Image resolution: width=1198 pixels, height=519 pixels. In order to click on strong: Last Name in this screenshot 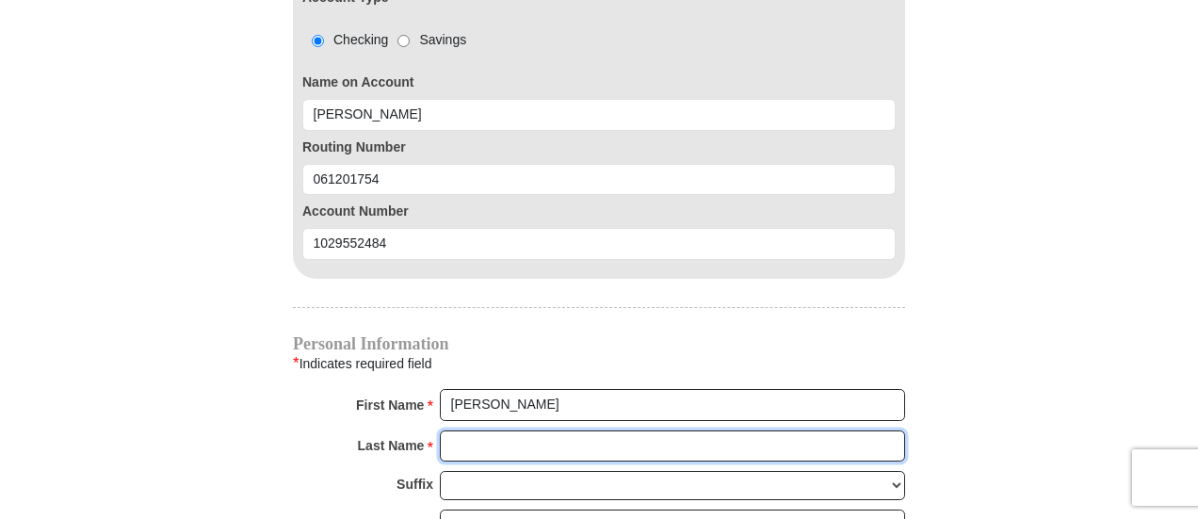, I will do `click(391, 445)`.